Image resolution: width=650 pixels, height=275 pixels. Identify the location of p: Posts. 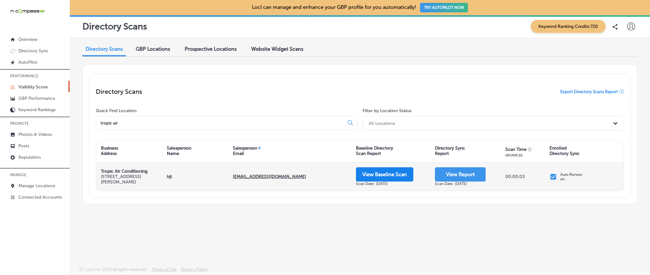
(24, 146).